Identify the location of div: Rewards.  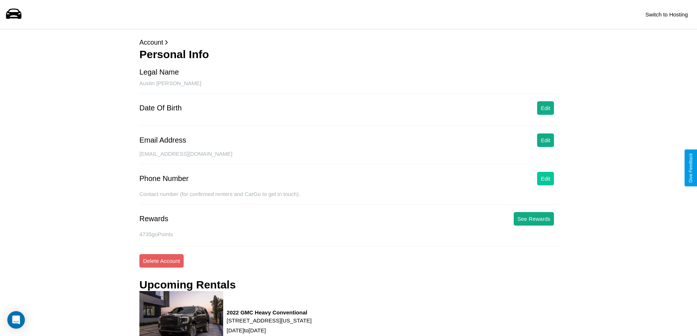
(154, 219).